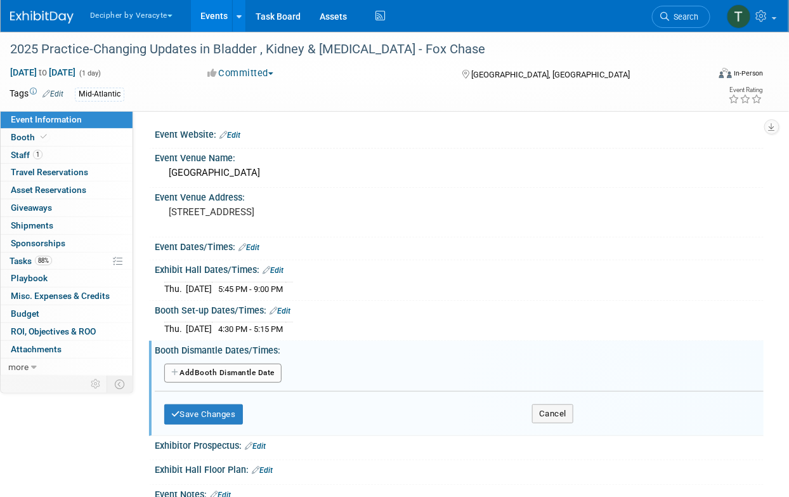 Image resolution: width=789 pixels, height=497 pixels. What do you see at coordinates (120, 384) in the screenshot?
I see `td: Toggle Event Tabs` at bounding box center [120, 384].